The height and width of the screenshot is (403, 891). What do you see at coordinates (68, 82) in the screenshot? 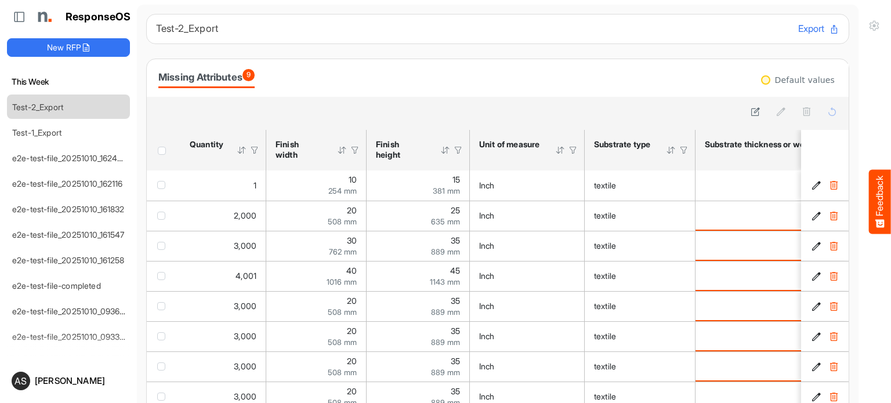
I see `h6: This Week` at bounding box center [68, 82].